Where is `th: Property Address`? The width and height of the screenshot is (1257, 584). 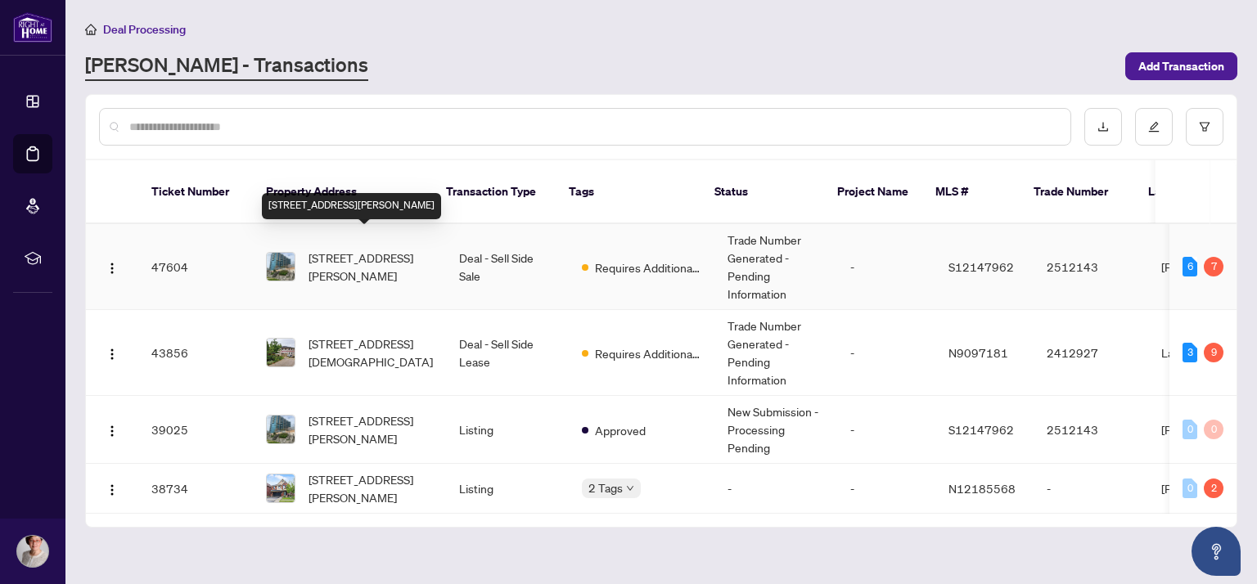
th: Property Address is located at coordinates (343, 192).